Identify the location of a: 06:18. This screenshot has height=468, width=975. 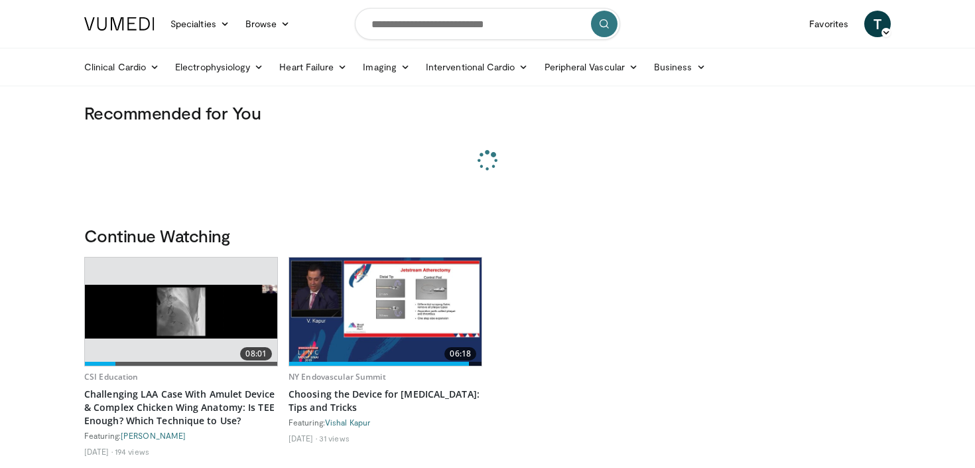
(385, 311).